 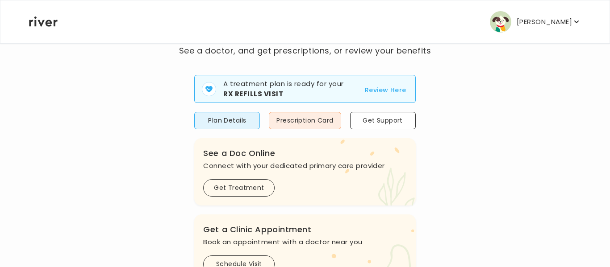 What do you see at coordinates (385, 90) in the screenshot?
I see `button: Review Here` at bounding box center [385, 90].